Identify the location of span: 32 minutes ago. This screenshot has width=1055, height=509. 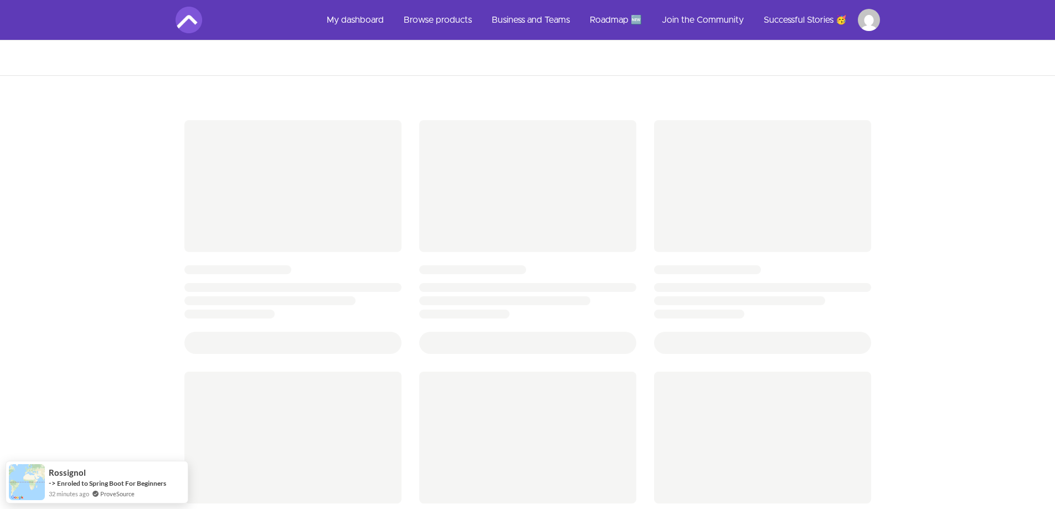
(69, 493).